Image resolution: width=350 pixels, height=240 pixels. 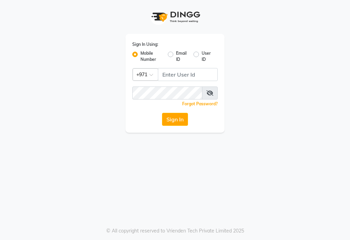 I want to click on label: Mobile Number, so click(x=151, y=56).